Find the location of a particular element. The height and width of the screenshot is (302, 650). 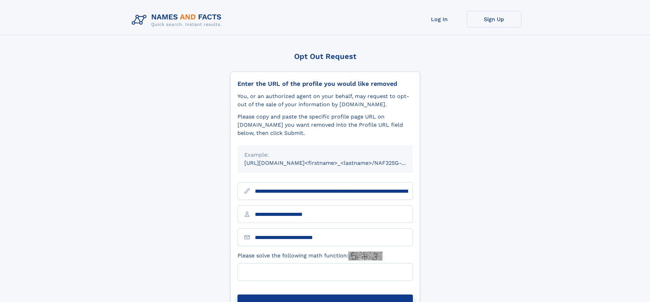

a: Sign Up is located at coordinates (494, 19).